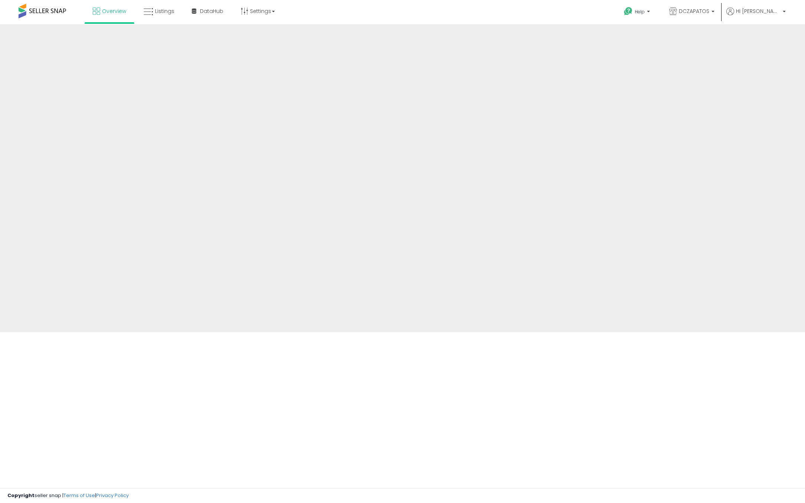 The image size is (805, 503). Describe the element at coordinates (640, 12) in the screenshot. I see `span: Help` at that location.